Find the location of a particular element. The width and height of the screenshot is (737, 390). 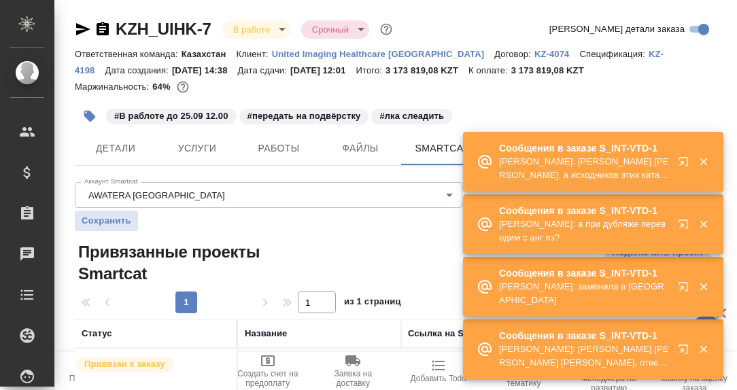

p: Дата создания: is located at coordinates (138, 70).